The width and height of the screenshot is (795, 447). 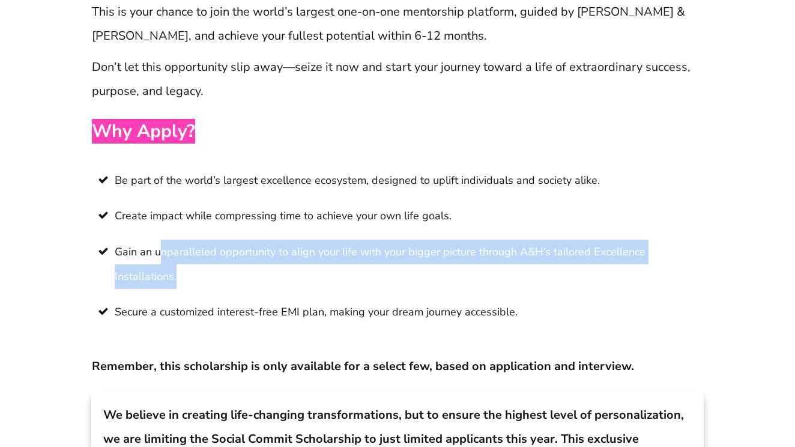 What do you see at coordinates (363, 366) in the screenshot?
I see `strong: Remember, this scholarship is only available for a select few, based on application and interview.` at bounding box center [363, 366].